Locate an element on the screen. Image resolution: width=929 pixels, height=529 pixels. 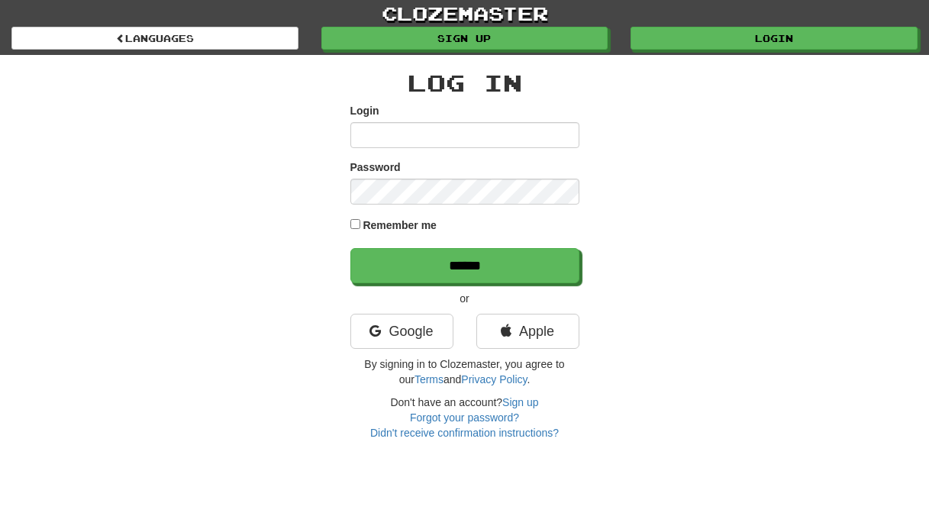
label: Remember me is located at coordinates (399, 225).